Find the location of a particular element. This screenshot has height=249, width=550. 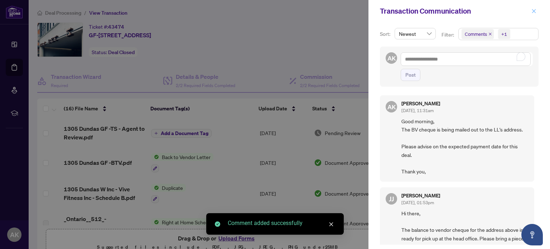

div: Transaction Communication is located at coordinates (455, 11).